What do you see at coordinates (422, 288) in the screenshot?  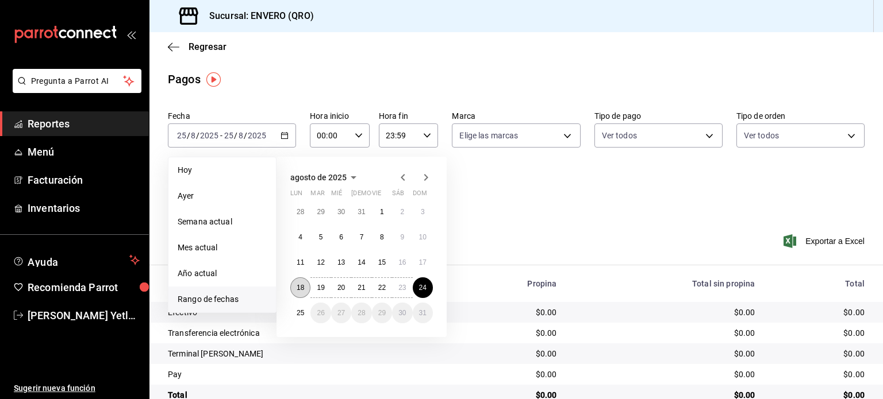 I see `abbr: 24 de agosto de 2025` at bounding box center [422, 288].